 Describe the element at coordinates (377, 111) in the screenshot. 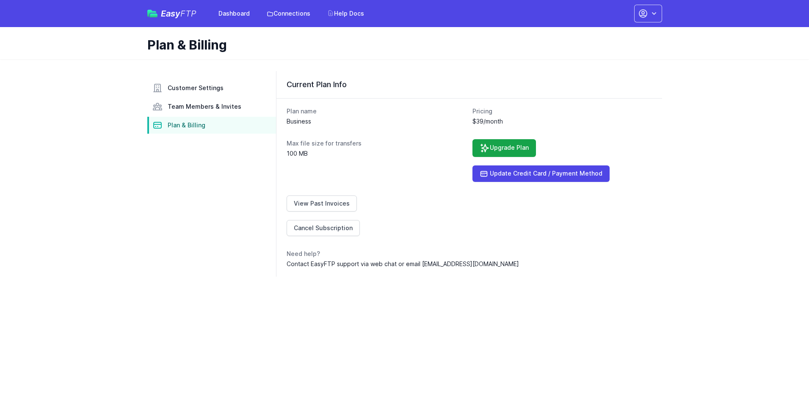

I see `dt: Plan name` at that location.